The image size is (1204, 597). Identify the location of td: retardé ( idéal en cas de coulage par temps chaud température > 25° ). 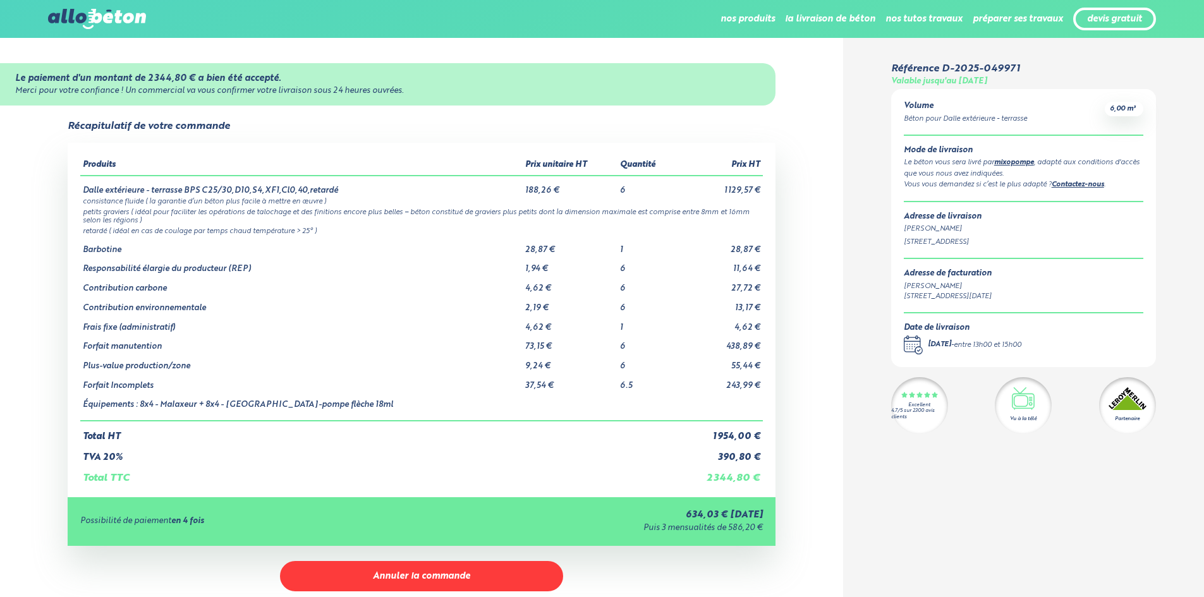
(422, 230).